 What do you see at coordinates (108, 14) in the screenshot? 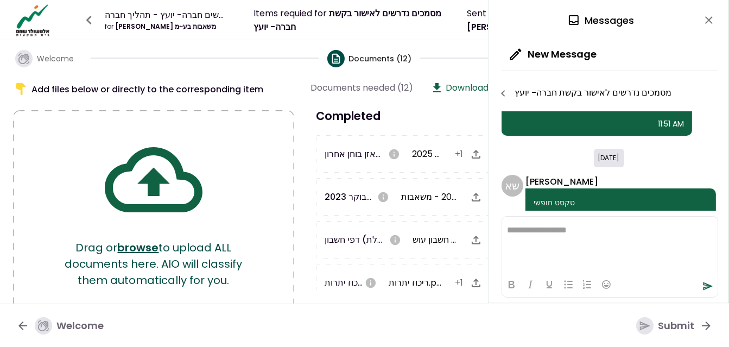
I see `body: Rich Text Area. Press ALT-0 for help.` at bounding box center [108, 14].